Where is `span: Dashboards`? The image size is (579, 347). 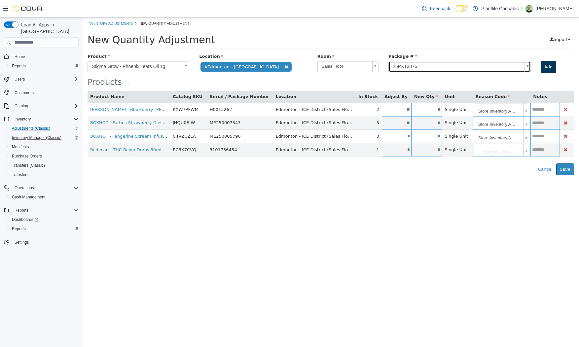
span: Dashboards is located at coordinates (44, 220).